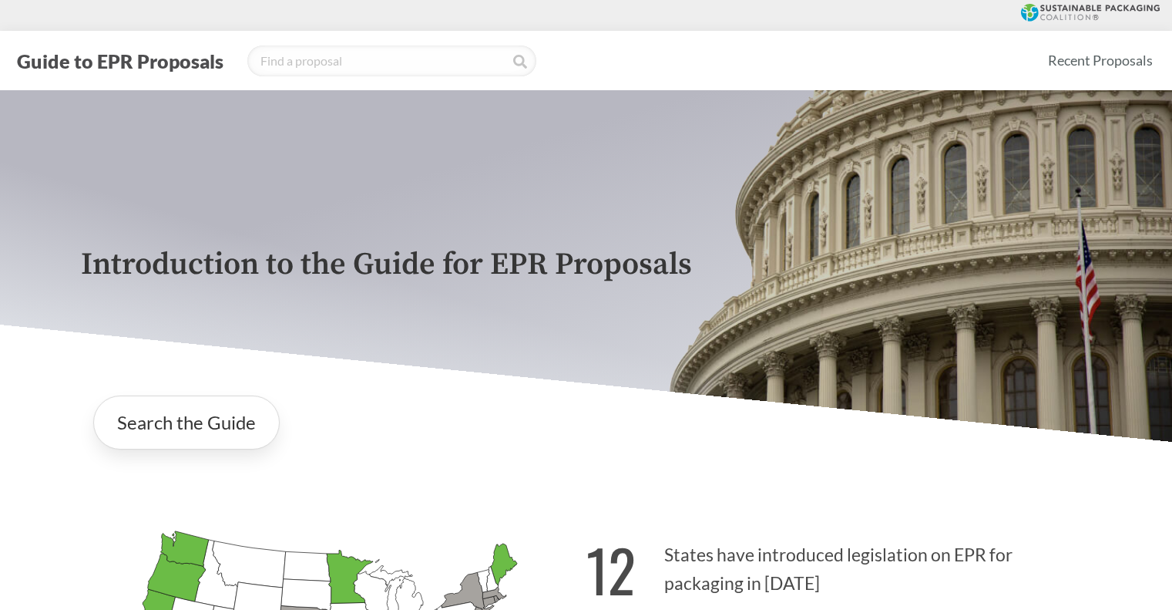 The image size is (1172, 610). I want to click on a: Search the Guide, so click(186, 422).